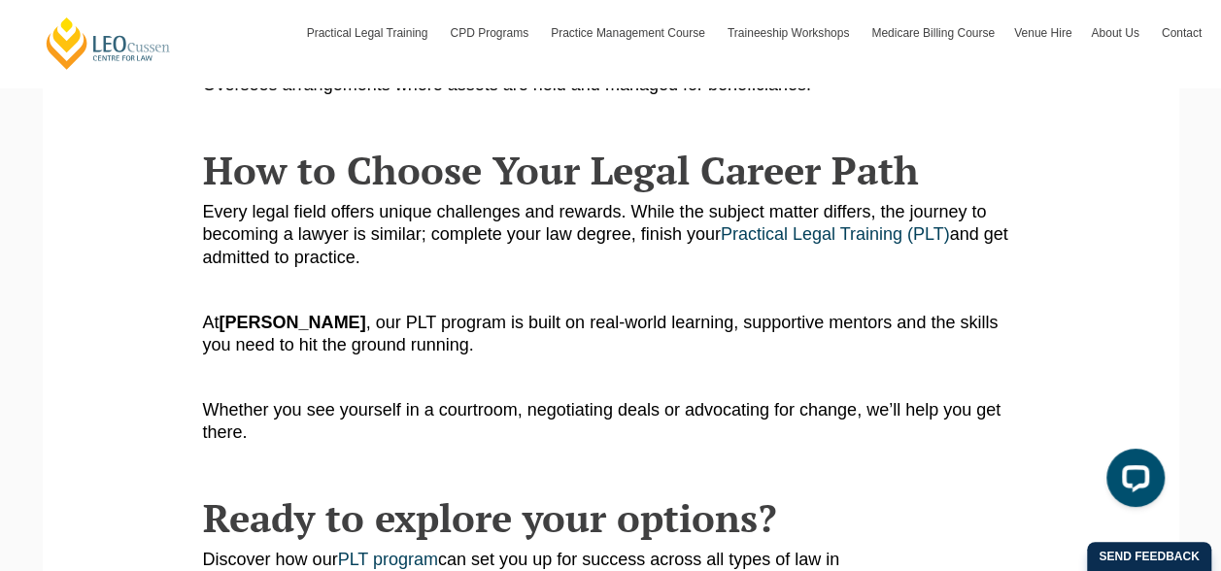 The width and height of the screenshot is (1221, 571). I want to click on a: Traineeship Workshops, so click(789, 33).